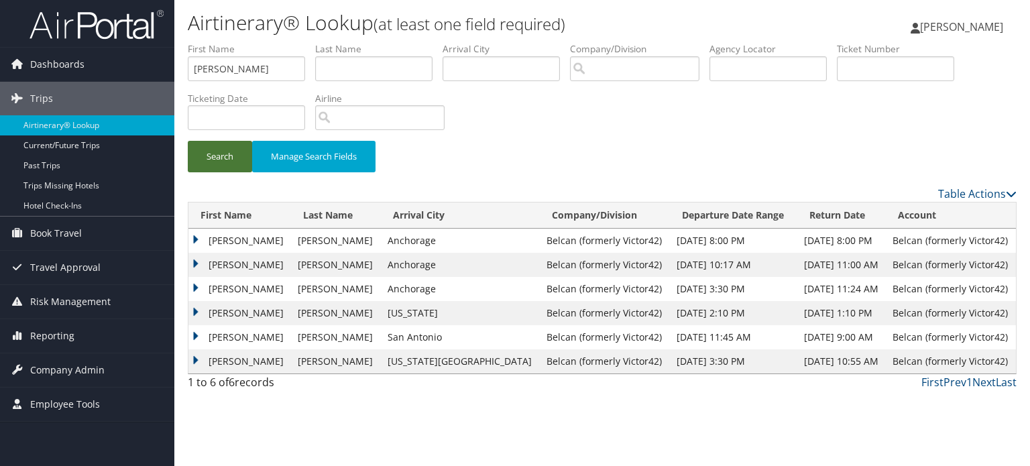 Image resolution: width=1030 pixels, height=466 pixels. I want to click on th: Return Date: activate to sort column ascending, so click(842, 215).